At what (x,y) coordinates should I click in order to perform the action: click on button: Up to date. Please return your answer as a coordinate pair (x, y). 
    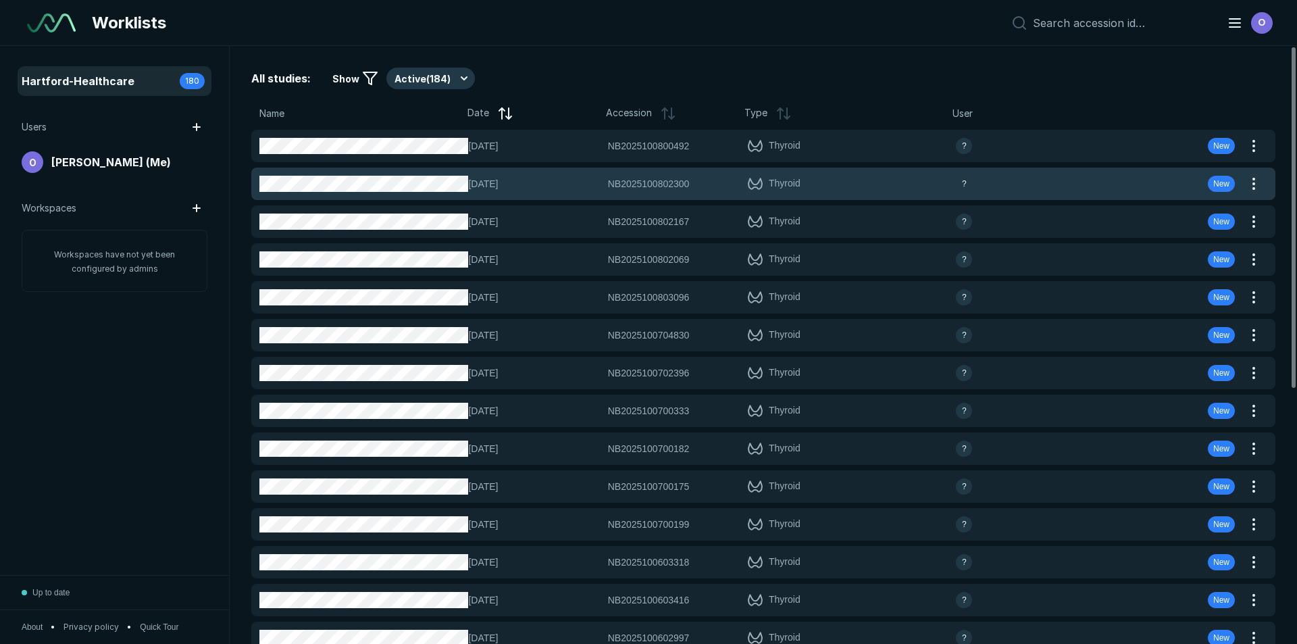
    Looking at the image, I should click on (45, 592).